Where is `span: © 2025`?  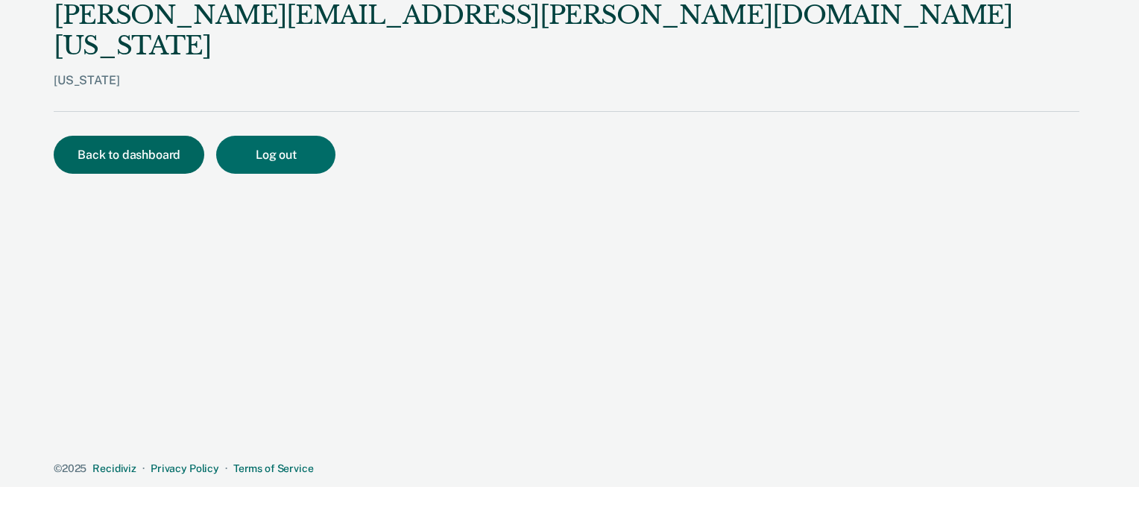 span: © 2025 is located at coordinates (70, 468).